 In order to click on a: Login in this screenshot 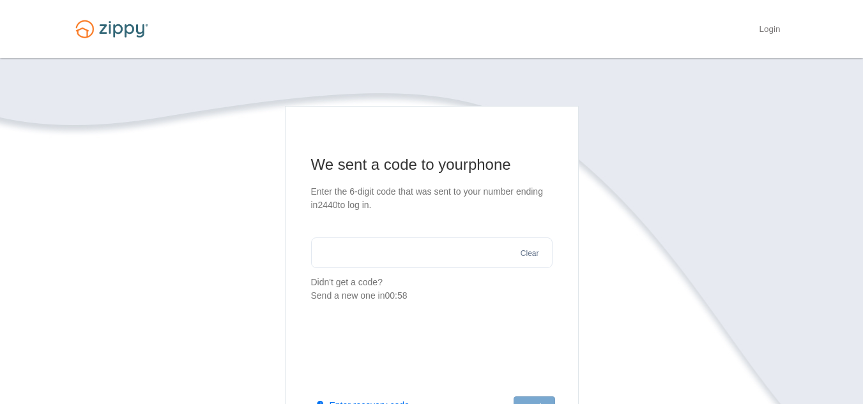, I will do `click(769, 31)`.